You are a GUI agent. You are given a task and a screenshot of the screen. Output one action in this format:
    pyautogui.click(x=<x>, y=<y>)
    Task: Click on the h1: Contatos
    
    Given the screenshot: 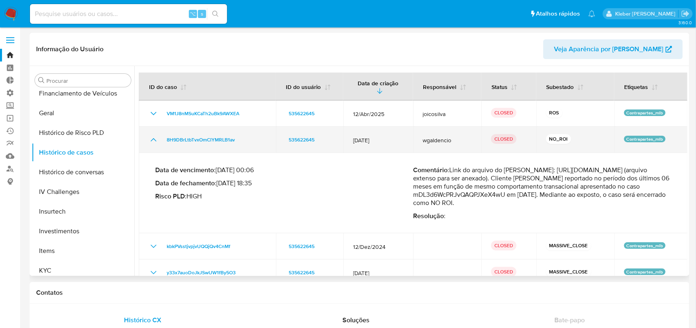 What is the action you would take?
    pyautogui.click(x=359, y=293)
    